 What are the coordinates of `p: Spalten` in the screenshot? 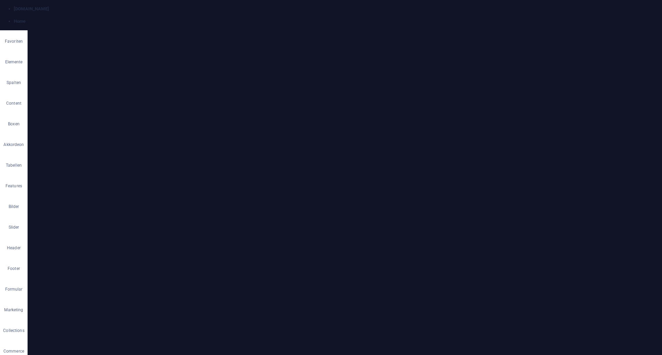 It's located at (14, 83).